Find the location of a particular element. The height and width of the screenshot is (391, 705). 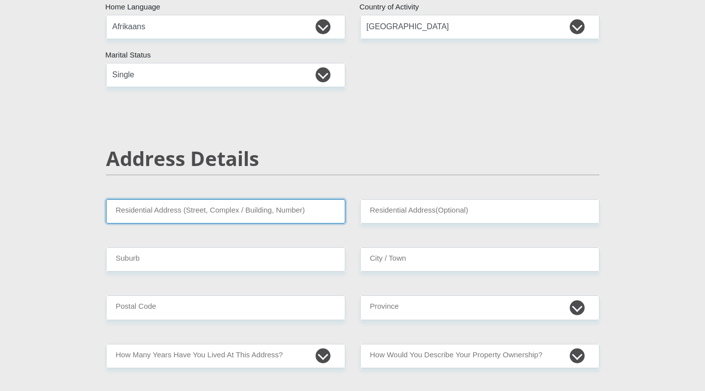

input: Valid residential address is located at coordinates (225, 211).